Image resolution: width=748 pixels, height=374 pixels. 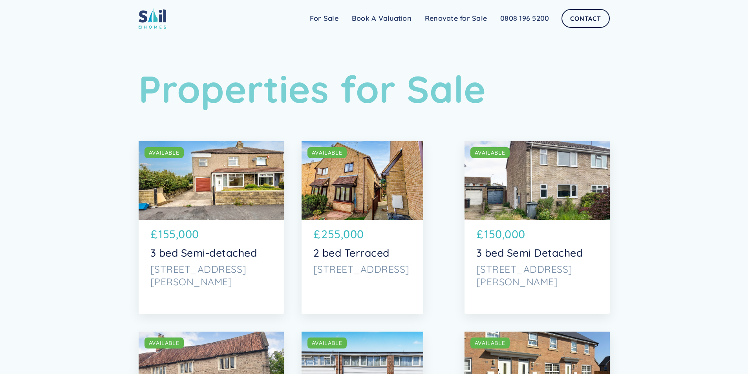 I want to click on p: 255,000, so click(x=342, y=234).